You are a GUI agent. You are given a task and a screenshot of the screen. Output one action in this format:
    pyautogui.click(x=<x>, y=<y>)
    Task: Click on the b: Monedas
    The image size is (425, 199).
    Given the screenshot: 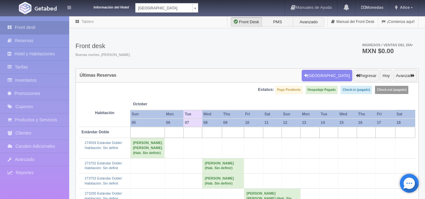 What is the action you would take?
    pyautogui.click(x=372, y=7)
    